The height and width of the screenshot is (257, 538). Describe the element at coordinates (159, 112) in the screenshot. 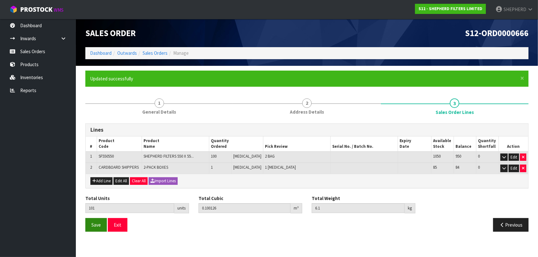

I see `span: General Details` at that location.